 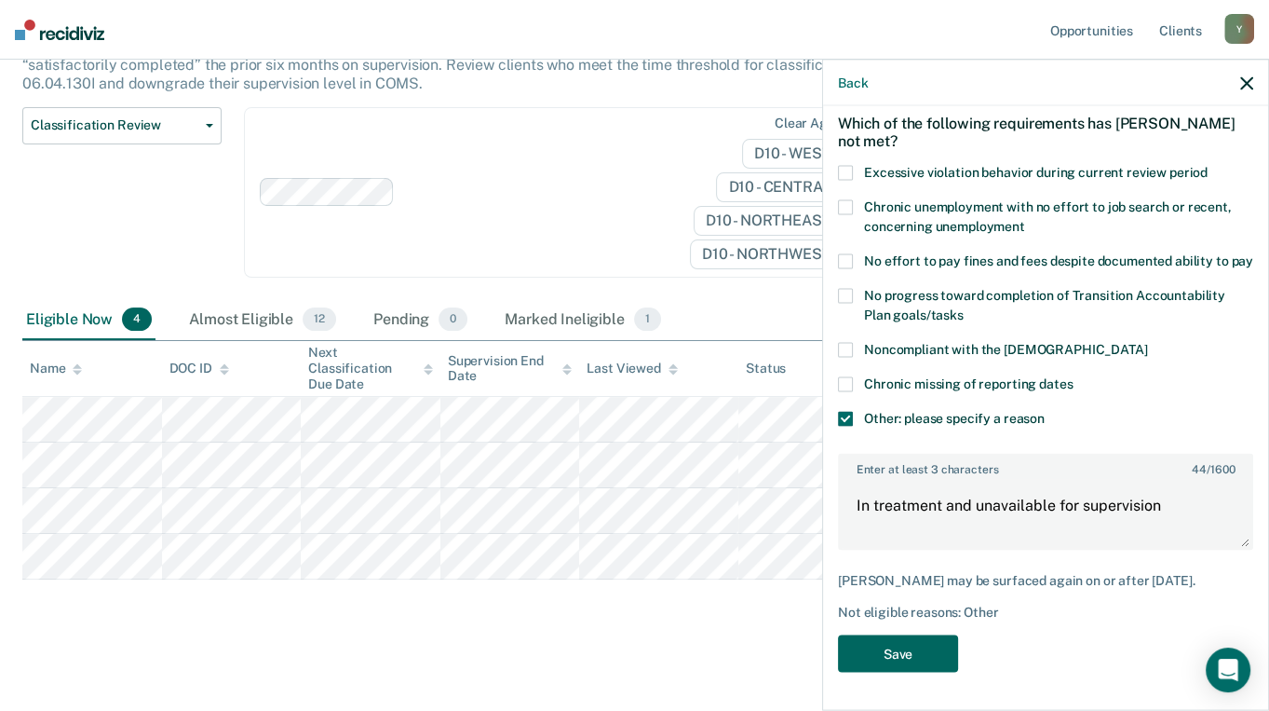 I want to click on div: Last Viewed, so click(x=631, y=368).